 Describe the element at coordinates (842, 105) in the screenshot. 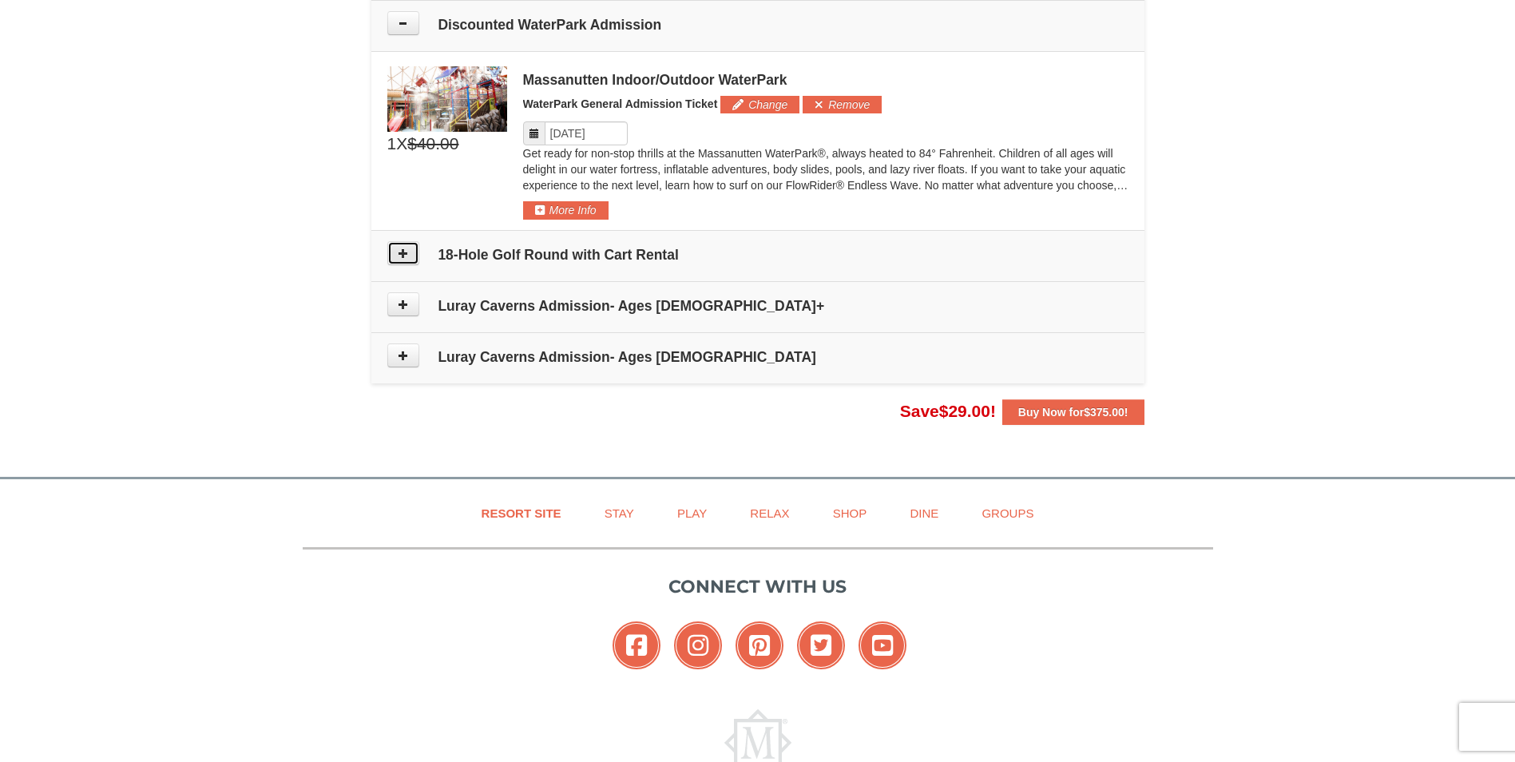

I see `button: Remove` at that location.